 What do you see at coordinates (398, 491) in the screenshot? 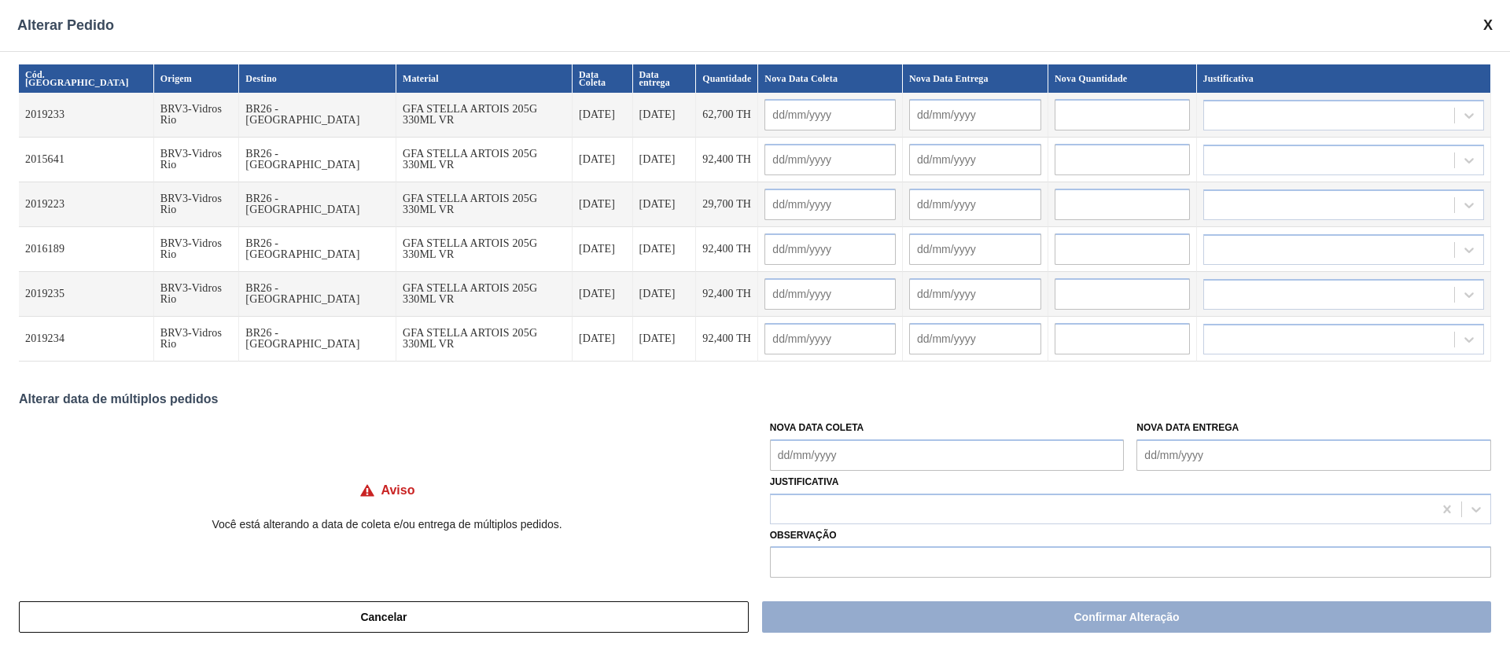
I see `h4: Aviso` at bounding box center [398, 491].